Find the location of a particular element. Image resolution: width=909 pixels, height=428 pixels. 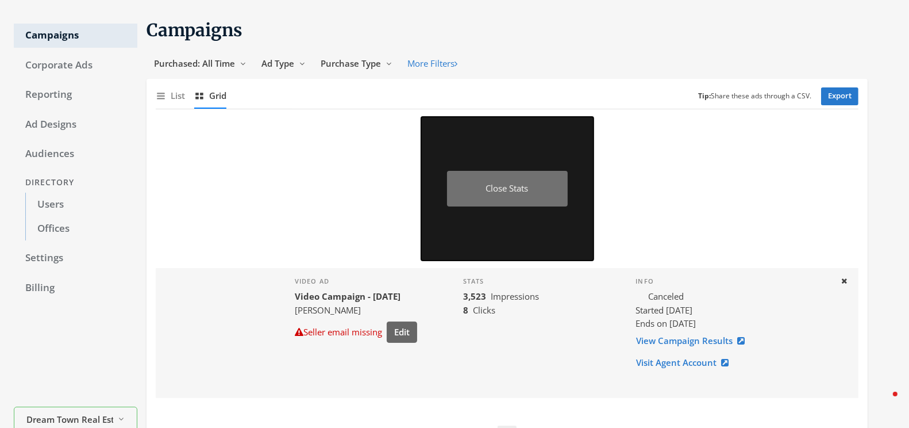

b: Tip: is located at coordinates (705, 95).